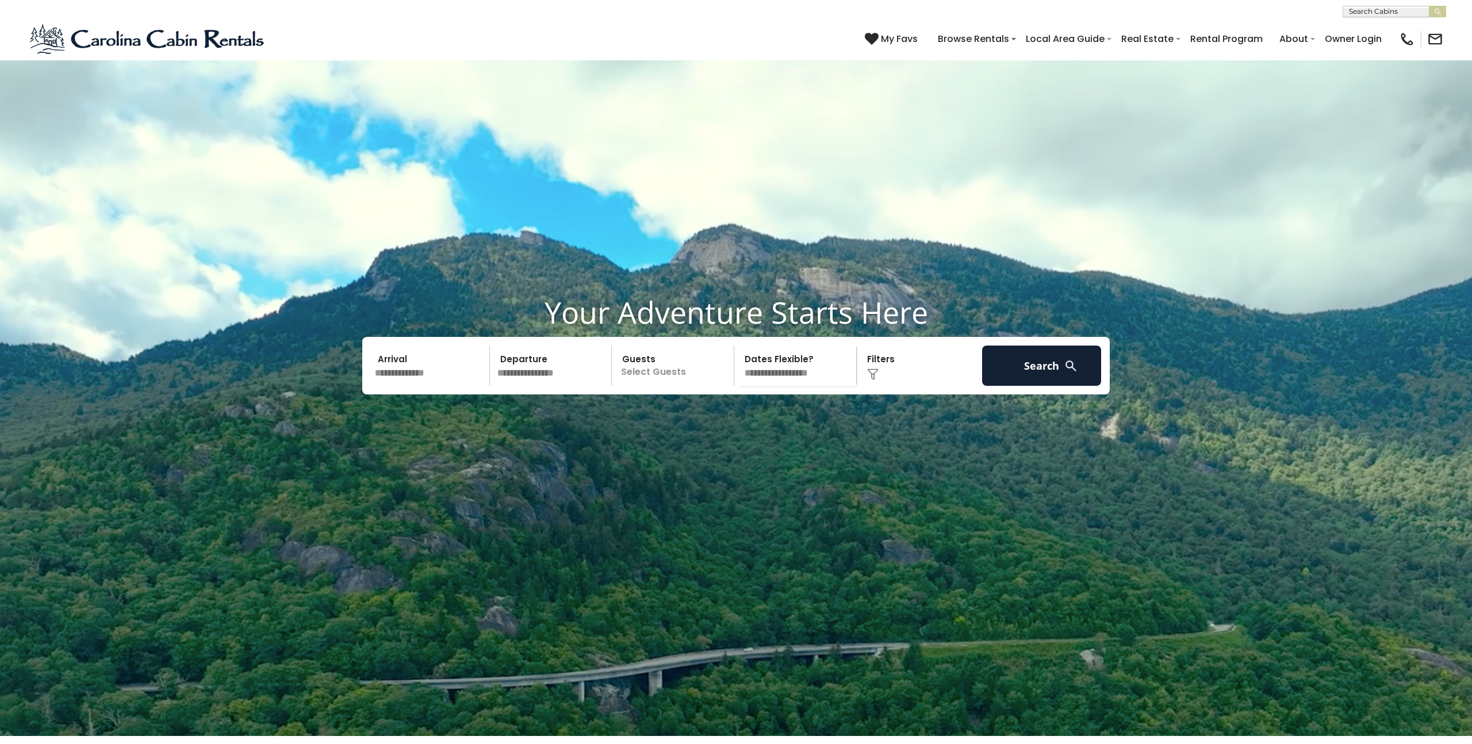  Describe the element at coordinates (736, 312) in the screenshot. I see `h1: Your Adventure Starts Here` at that location.